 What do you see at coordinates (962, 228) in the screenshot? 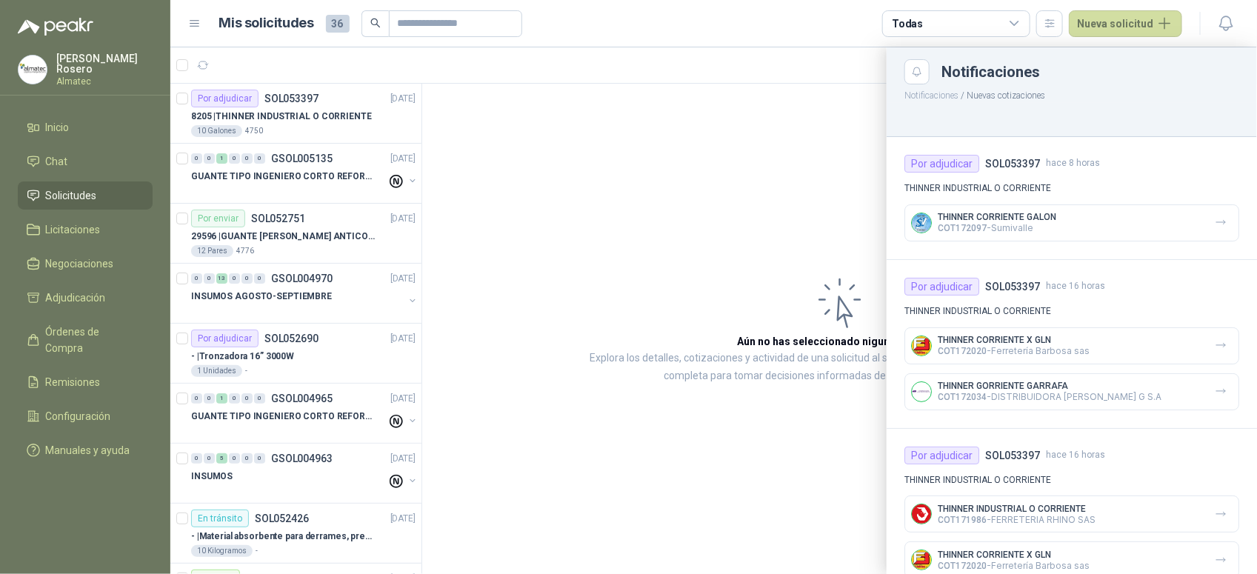
I see `span: COT172097` at bounding box center [962, 228].